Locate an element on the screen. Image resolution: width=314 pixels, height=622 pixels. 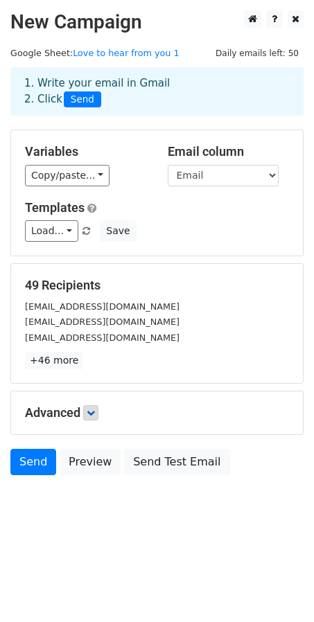
a: Send Test Email is located at coordinates (177, 462).